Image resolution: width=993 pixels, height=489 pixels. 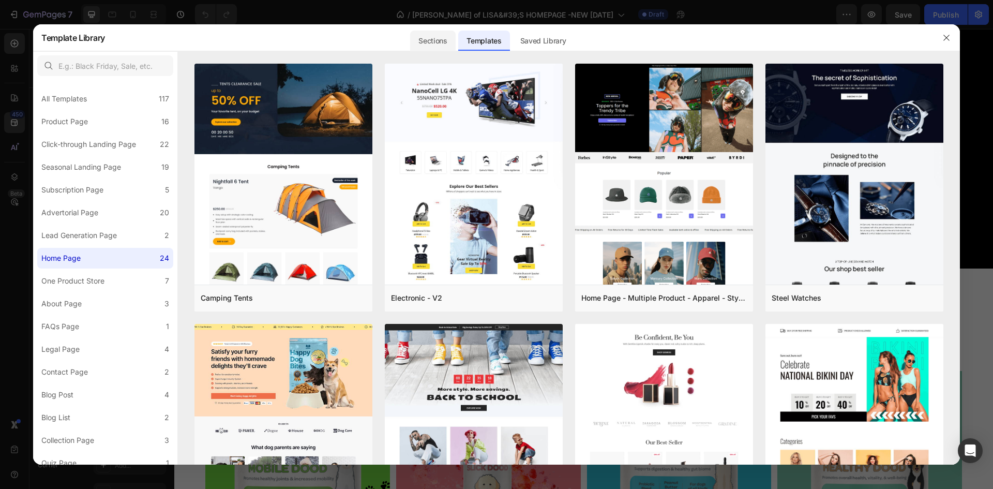 I want to click on div: Seasonal Landing Page, so click(x=81, y=167).